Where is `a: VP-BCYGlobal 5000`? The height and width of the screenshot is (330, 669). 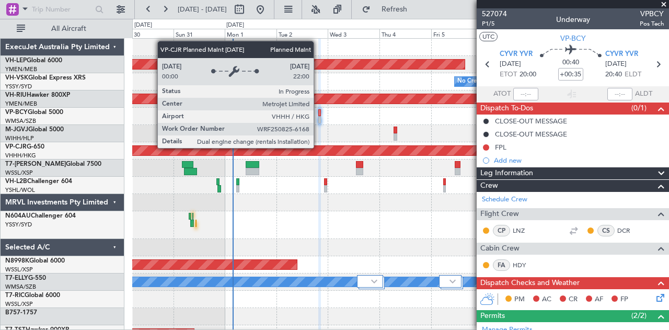
a: VP-BCYGlobal 5000 is located at coordinates (34, 112).